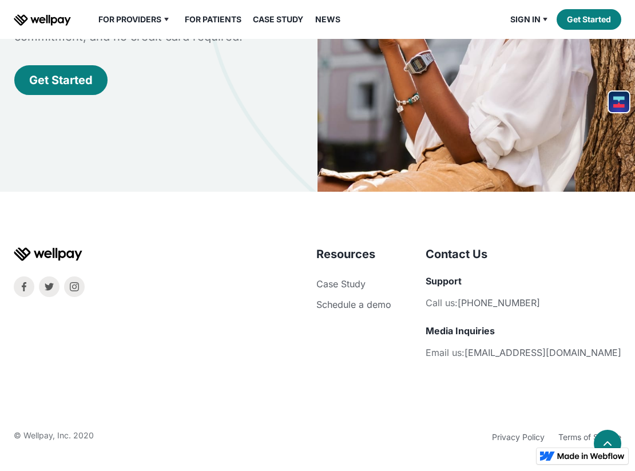 Image resolution: width=635 pixels, height=471 pixels. What do you see at coordinates (590, 437) in the screenshot?
I see `a: Terms of Service` at bounding box center [590, 437].